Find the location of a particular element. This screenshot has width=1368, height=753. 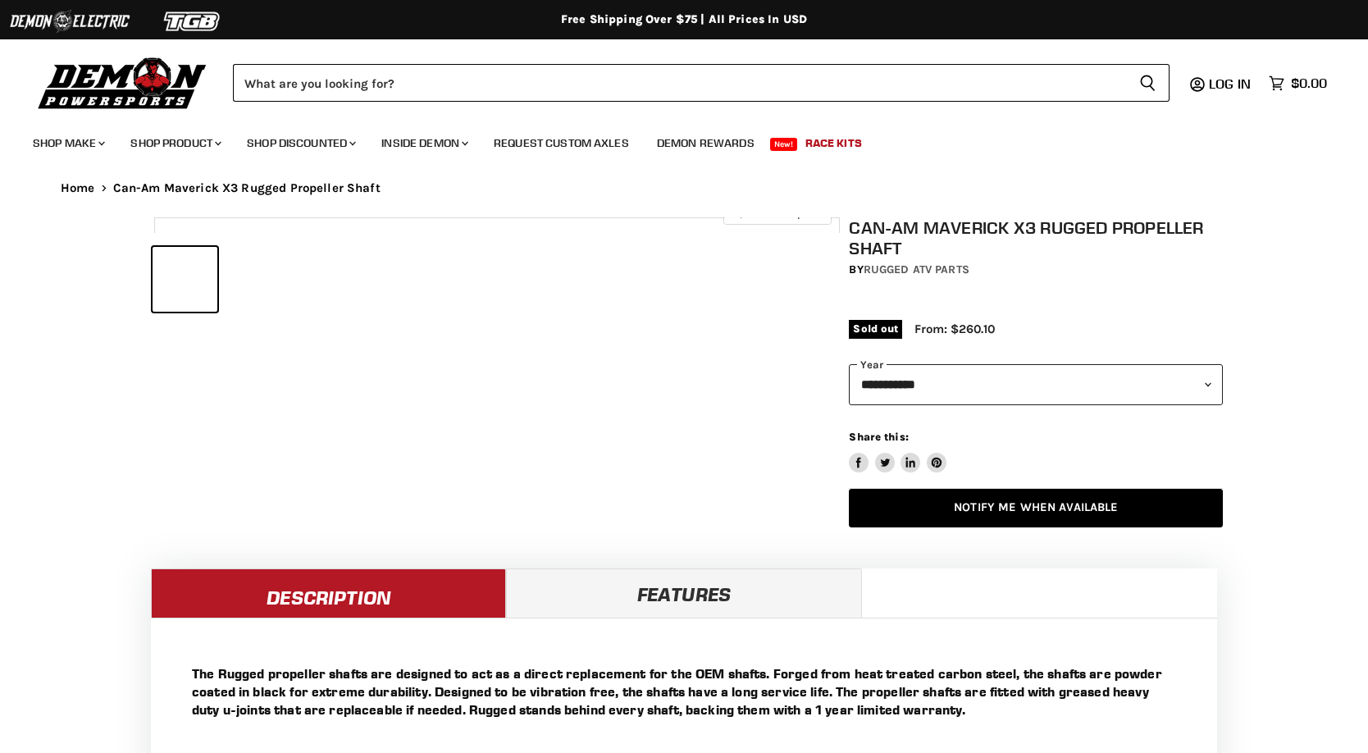

a: Race Kits is located at coordinates (833, 143).